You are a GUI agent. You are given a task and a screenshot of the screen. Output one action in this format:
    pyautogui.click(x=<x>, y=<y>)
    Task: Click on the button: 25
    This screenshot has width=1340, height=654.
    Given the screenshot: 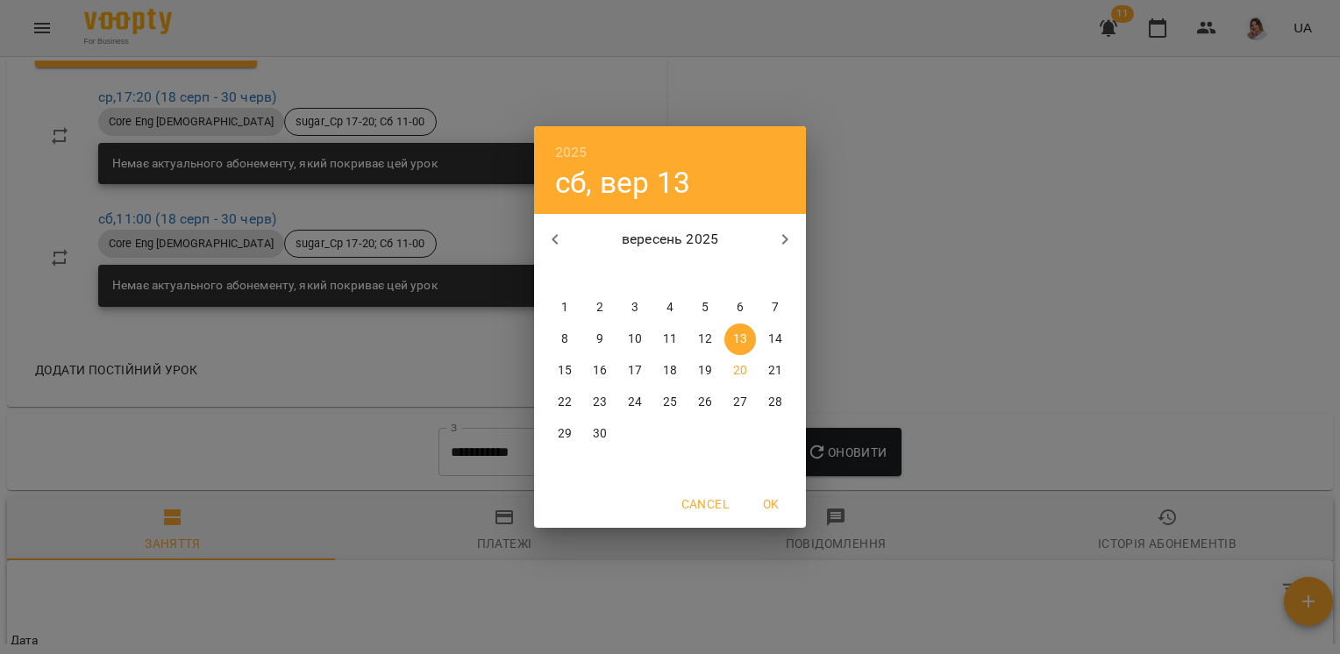 What is the action you would take?
    pyautogui.click(x=670, y=403)
    